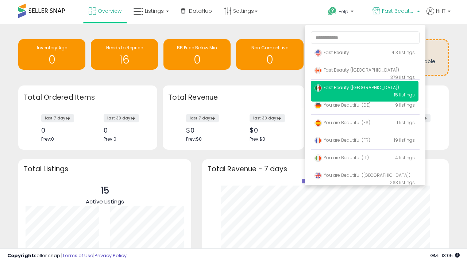 Image resolution: width=467 pixels, height=263 pixels. I want to click on a: Needs to Reprice 16, so click(125, 54).